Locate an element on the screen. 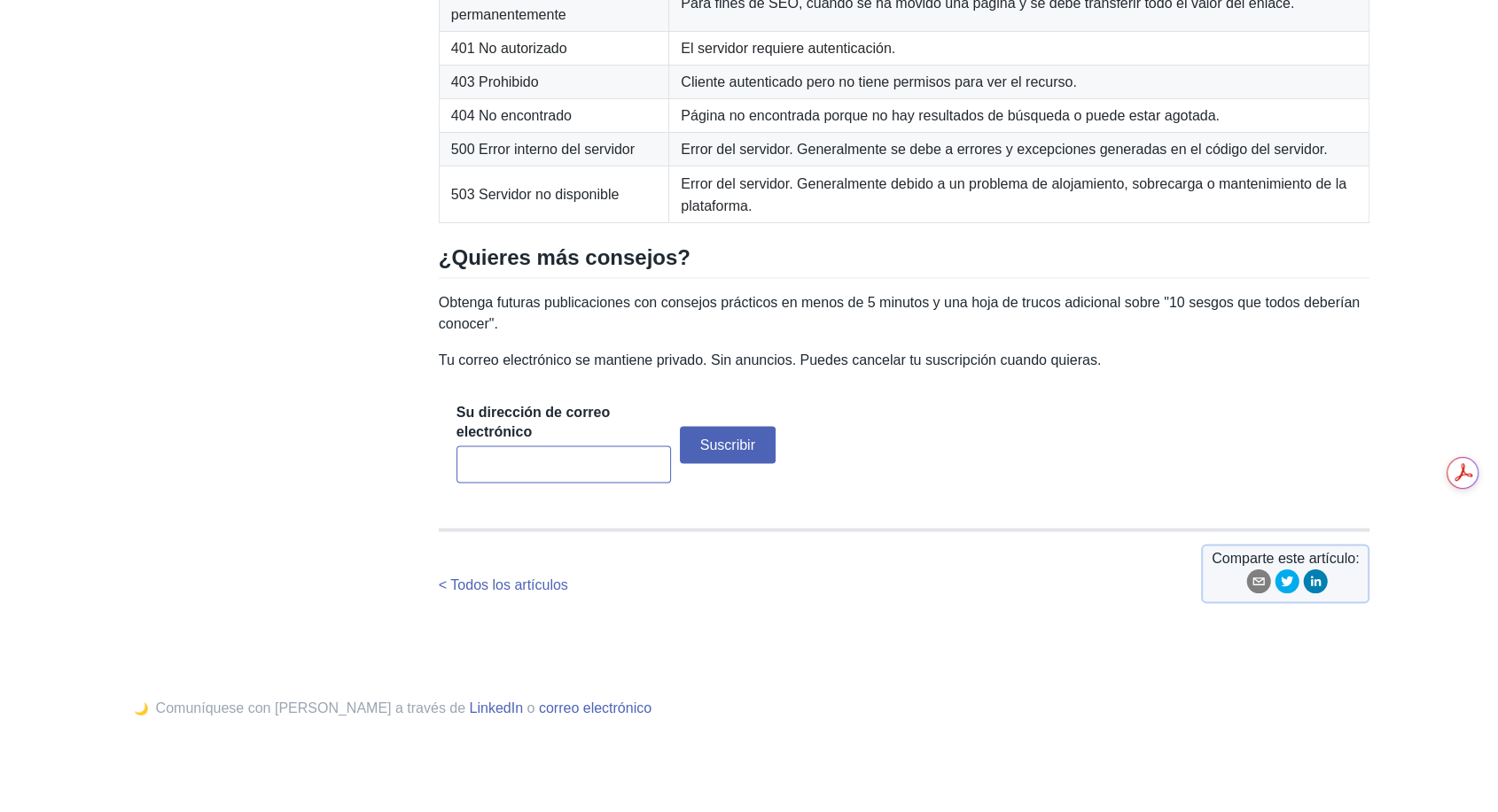 The height and width of the screenshot is (812, 1498). a: LinkedIn is located at coordinates (496, 708).